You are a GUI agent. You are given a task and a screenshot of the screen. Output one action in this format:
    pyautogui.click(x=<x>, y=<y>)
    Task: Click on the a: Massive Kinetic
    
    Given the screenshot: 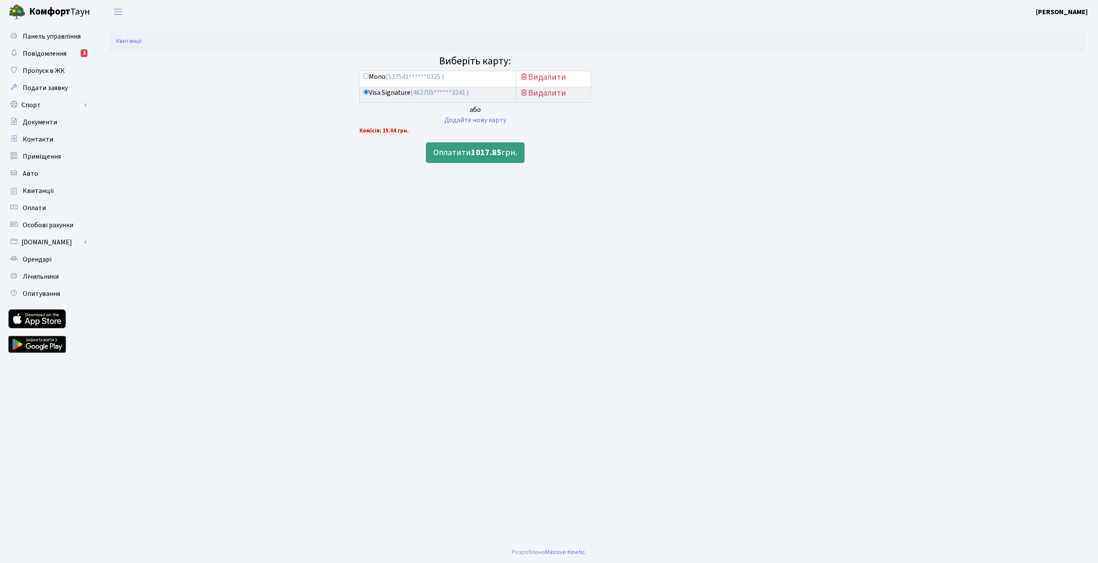 What is the action you would take?
    pyautogui.click(x=565, y=552)
    